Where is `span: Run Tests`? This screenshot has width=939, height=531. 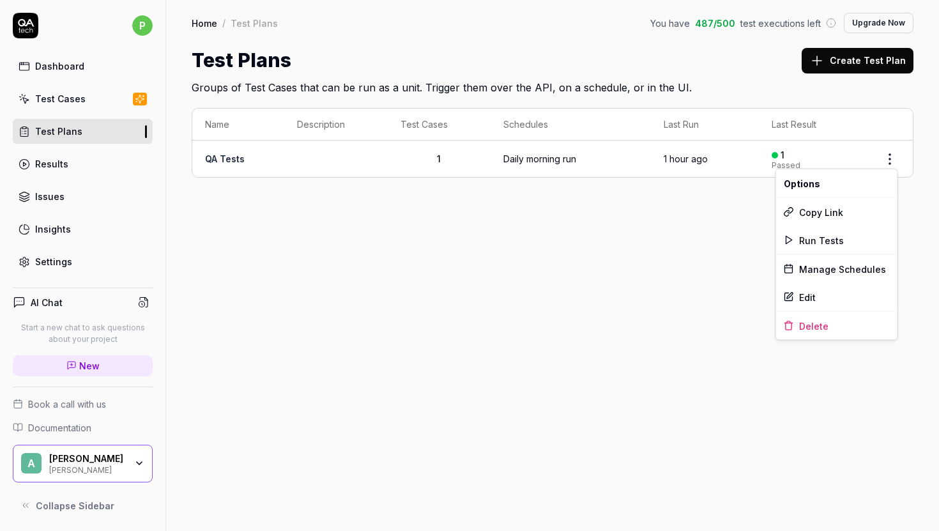 span: Run Tests is located at coordinates (821, 239).